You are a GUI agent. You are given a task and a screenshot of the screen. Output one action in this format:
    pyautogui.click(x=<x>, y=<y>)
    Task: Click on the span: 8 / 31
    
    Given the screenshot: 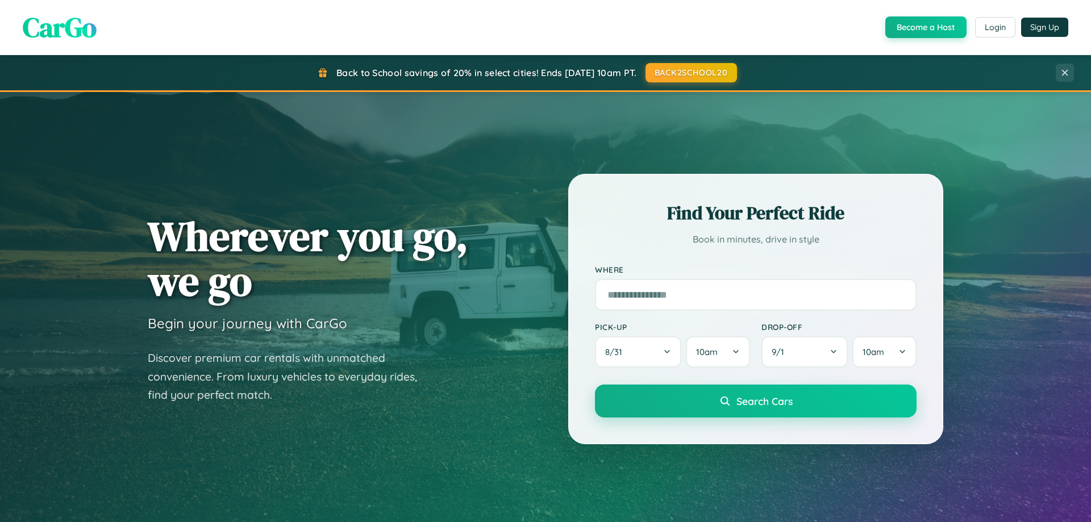 What is the action you would take?
    pyautogui.click(x=616, y=352)
    